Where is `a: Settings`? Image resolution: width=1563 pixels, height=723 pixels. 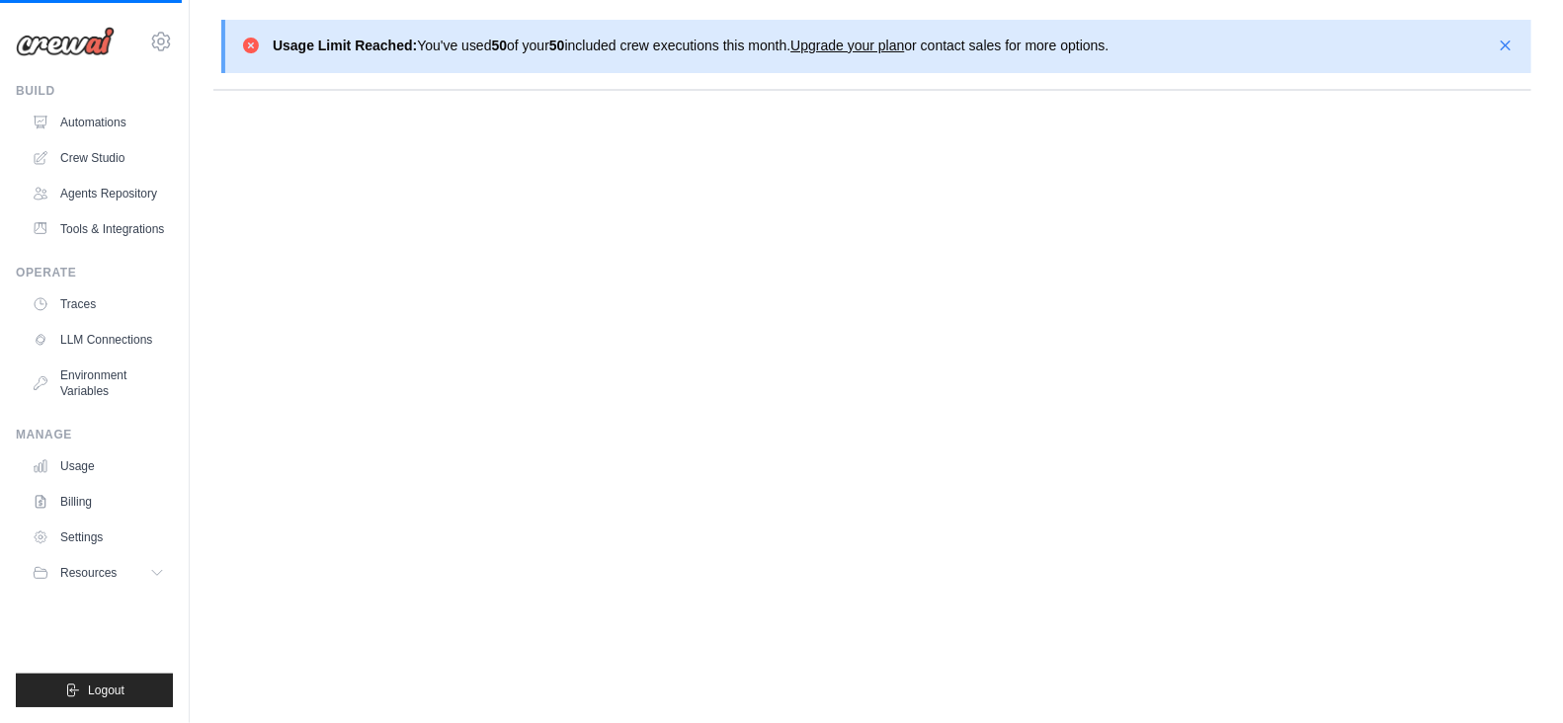 a: Settings is located at coordinates (98, 537).